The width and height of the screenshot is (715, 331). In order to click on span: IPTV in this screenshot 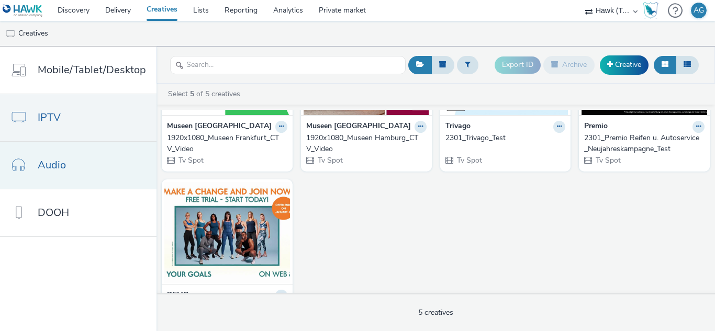, I will do `click(49, 117)`.